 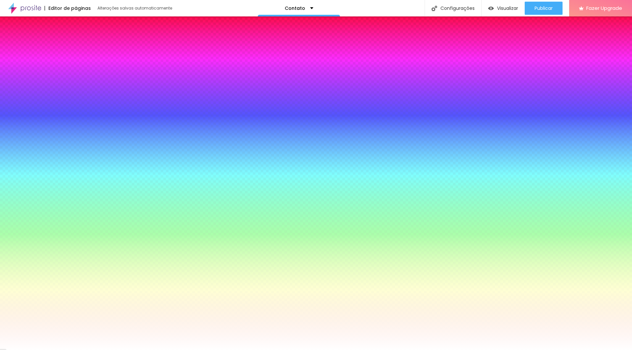 I want to click on img: Icone, so click(x=434, y=8).